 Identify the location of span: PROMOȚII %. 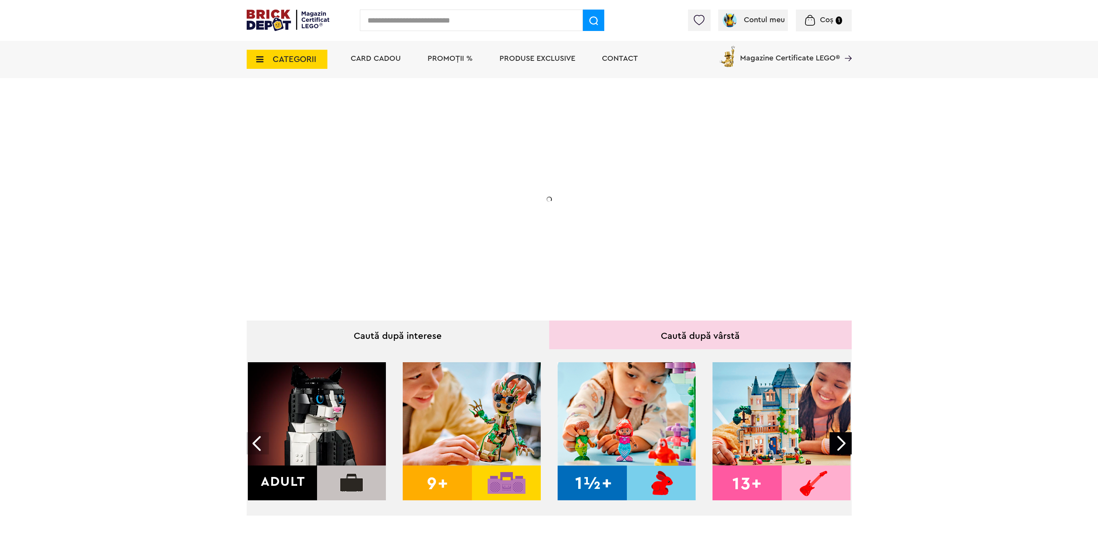
(450, 58).